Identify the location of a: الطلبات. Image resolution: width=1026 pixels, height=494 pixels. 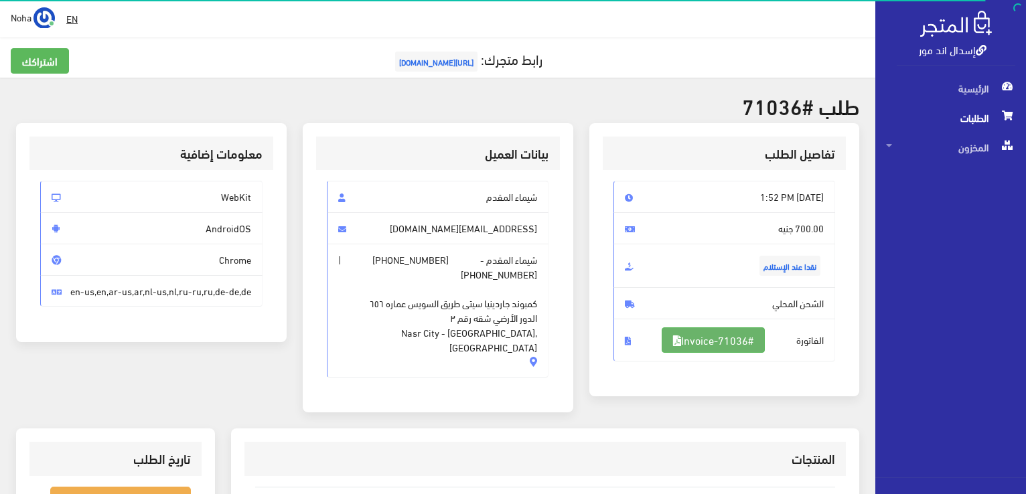
(951, 118).